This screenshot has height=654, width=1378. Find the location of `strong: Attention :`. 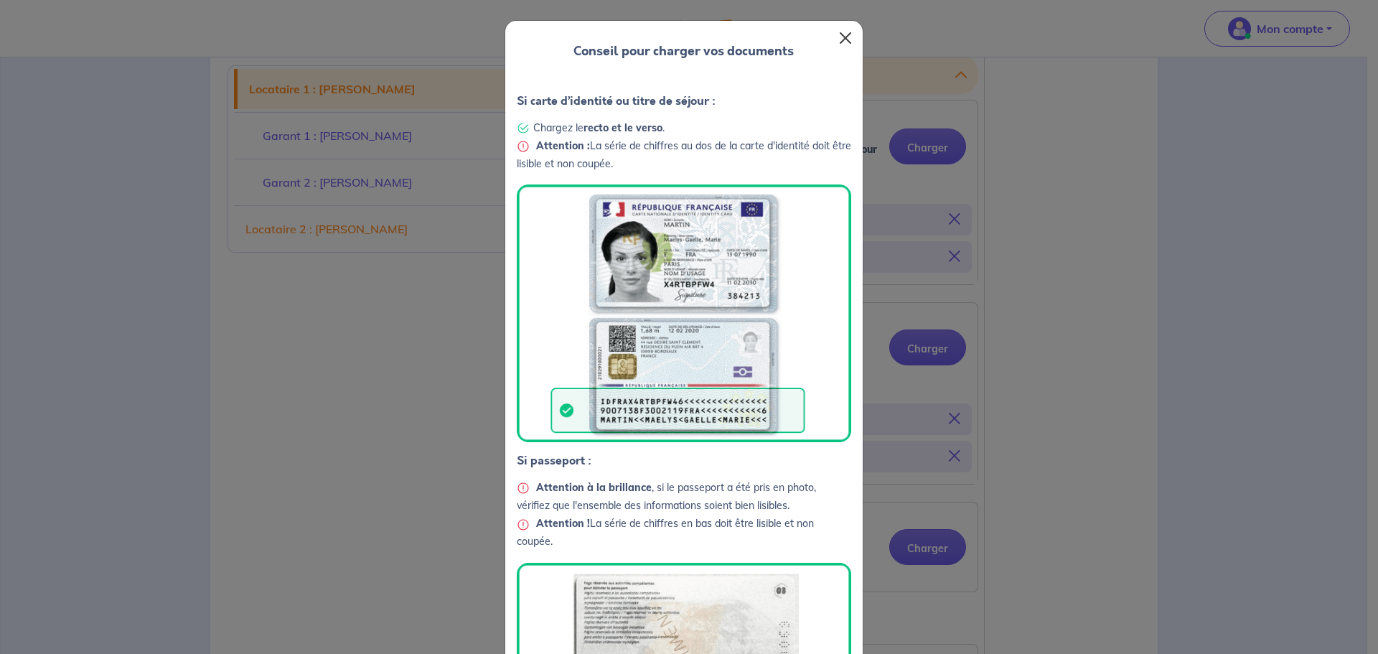

strong: Attention : is located at coordinates (563, 146).